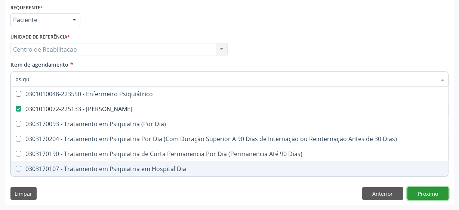  I want to click on button: Próximo, so click(428, 193).